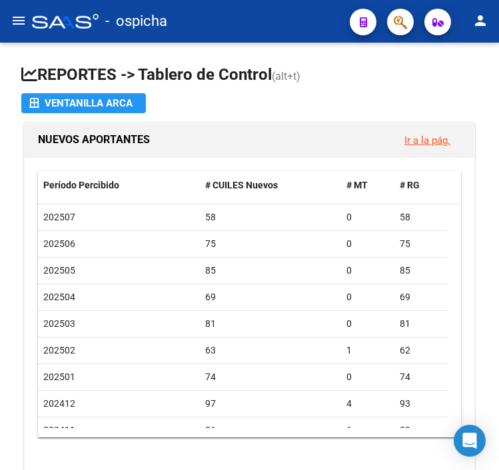  I want to click on span: # CUILES Nuevos, so click(241, 185).